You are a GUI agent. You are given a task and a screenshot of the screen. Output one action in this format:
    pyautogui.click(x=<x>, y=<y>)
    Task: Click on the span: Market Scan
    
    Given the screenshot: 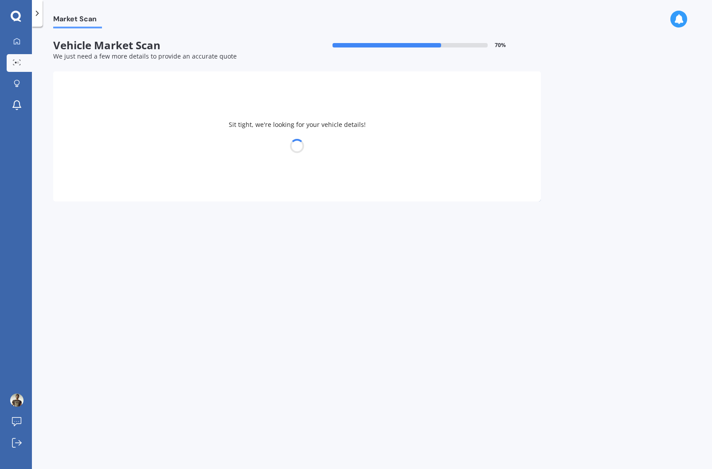 What is the action you would take?
    pyautogui.click(x=78, y=20)
    